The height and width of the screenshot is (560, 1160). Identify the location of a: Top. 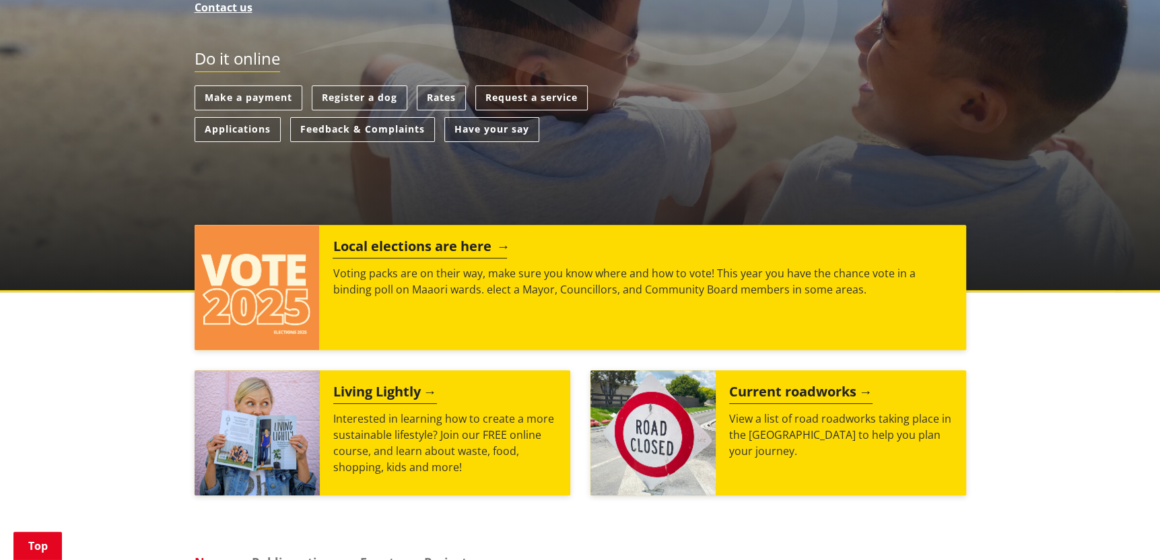
(38, 546).